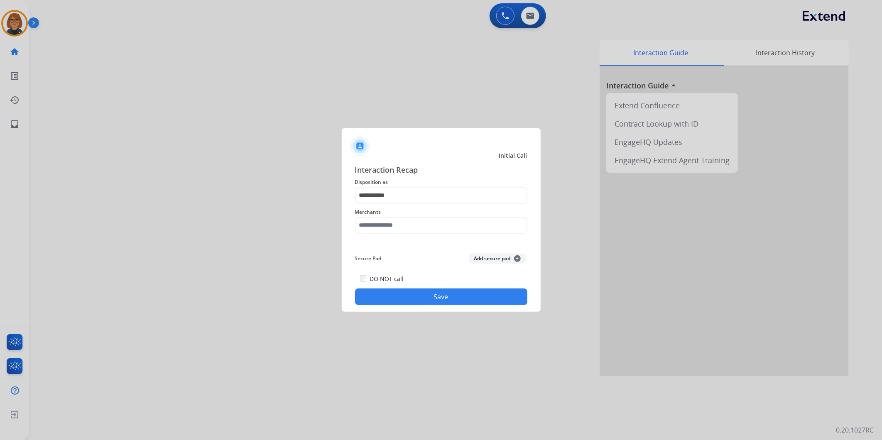 This screenshot has width=882, height=440. Describe the element at coordinates (497, 259) in the screenshot. I see `button: Add secure pad+` at that location.